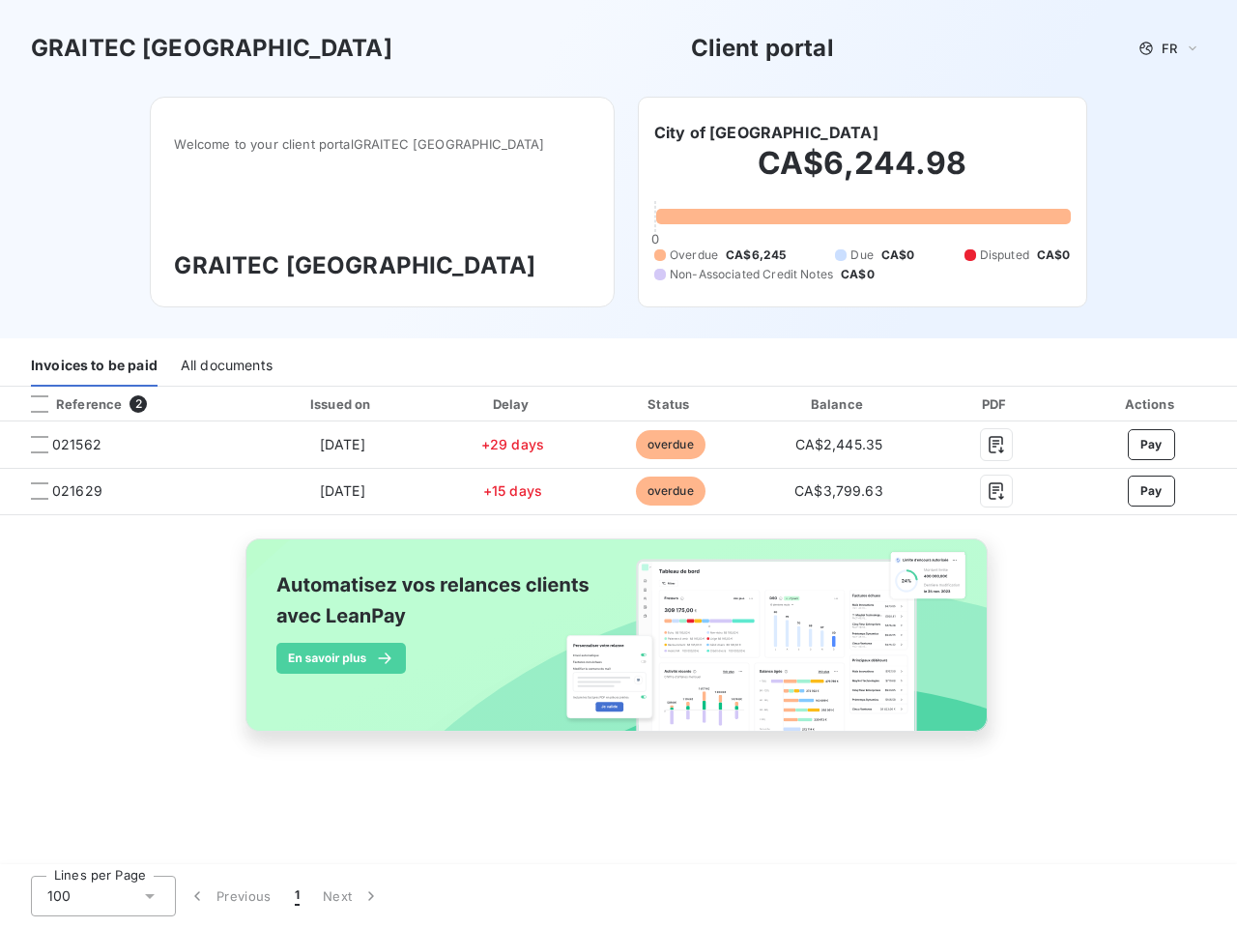  Describe the element at coordinates (655, 239) in the screenshot. I see `span: 0` at that location.